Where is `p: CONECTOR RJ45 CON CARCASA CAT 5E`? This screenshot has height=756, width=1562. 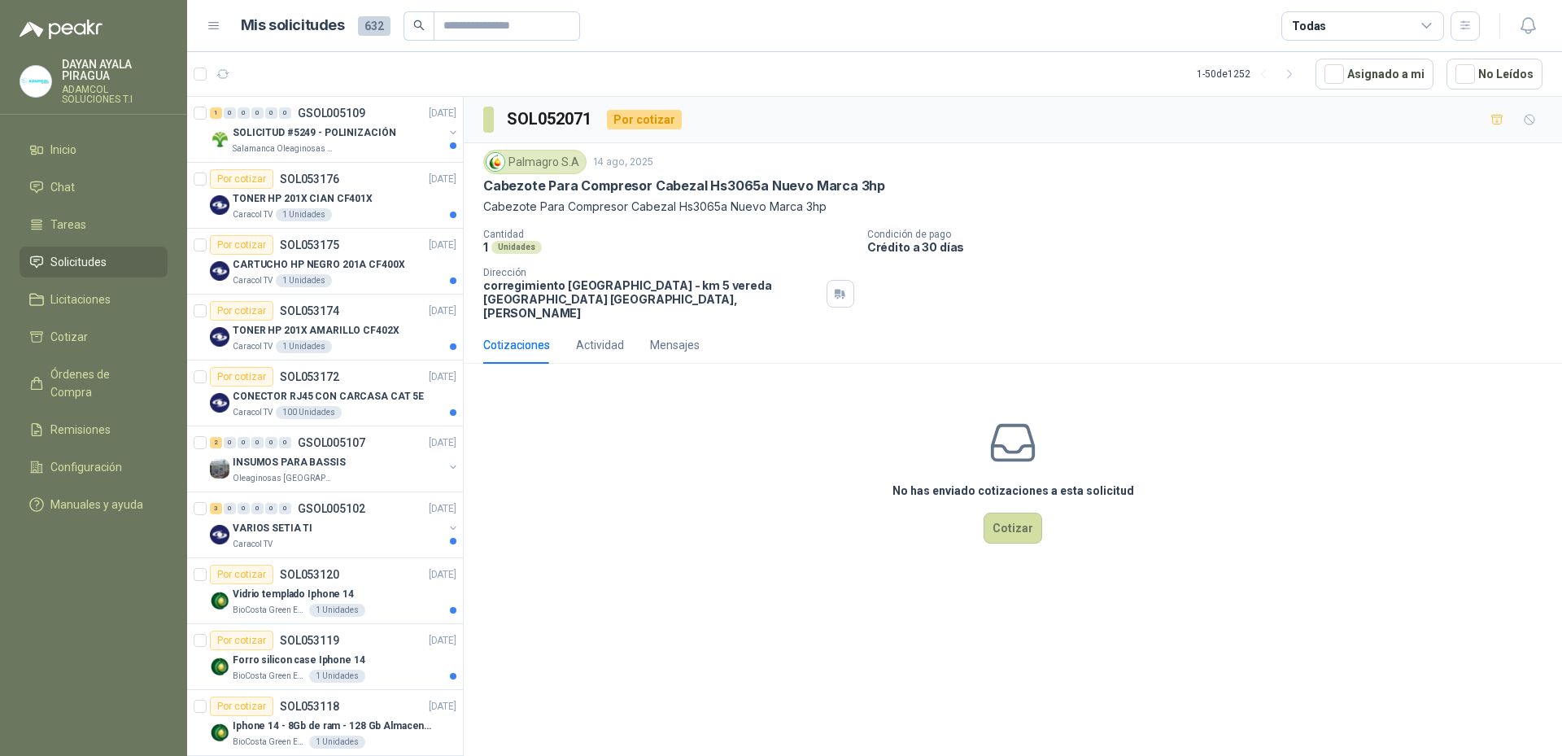
p: CONECTOR RJ45 CON CARCASA CAT 5E is located at coordinates (328, 396).